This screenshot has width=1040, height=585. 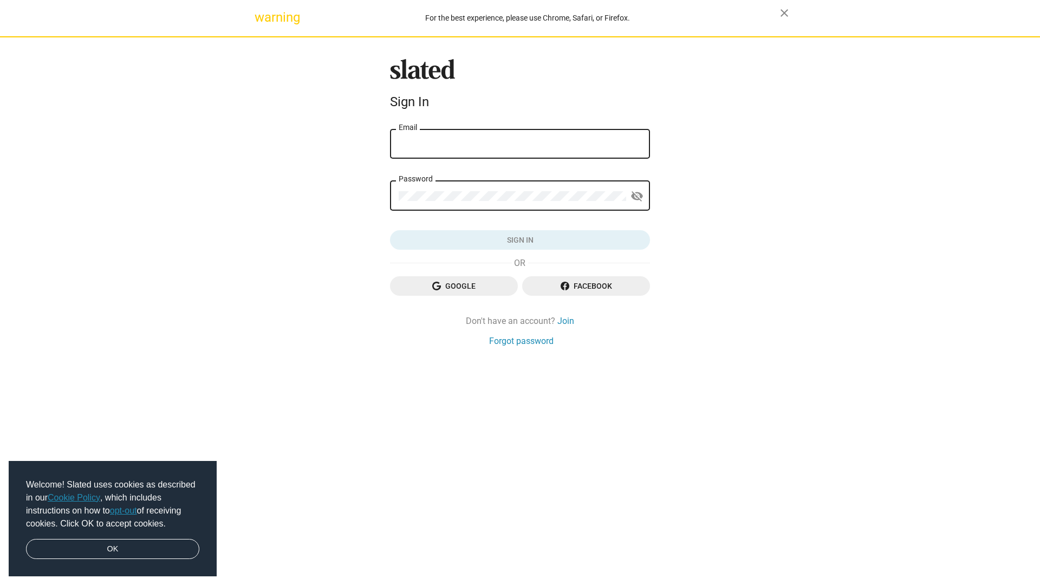 What do you see at coordinates (113, 505) in the screenshot?
I see `span: Welcome! Slated uses cookies as described in our , which includes instructions on how to of recei...` at bounding box center [113, 505].